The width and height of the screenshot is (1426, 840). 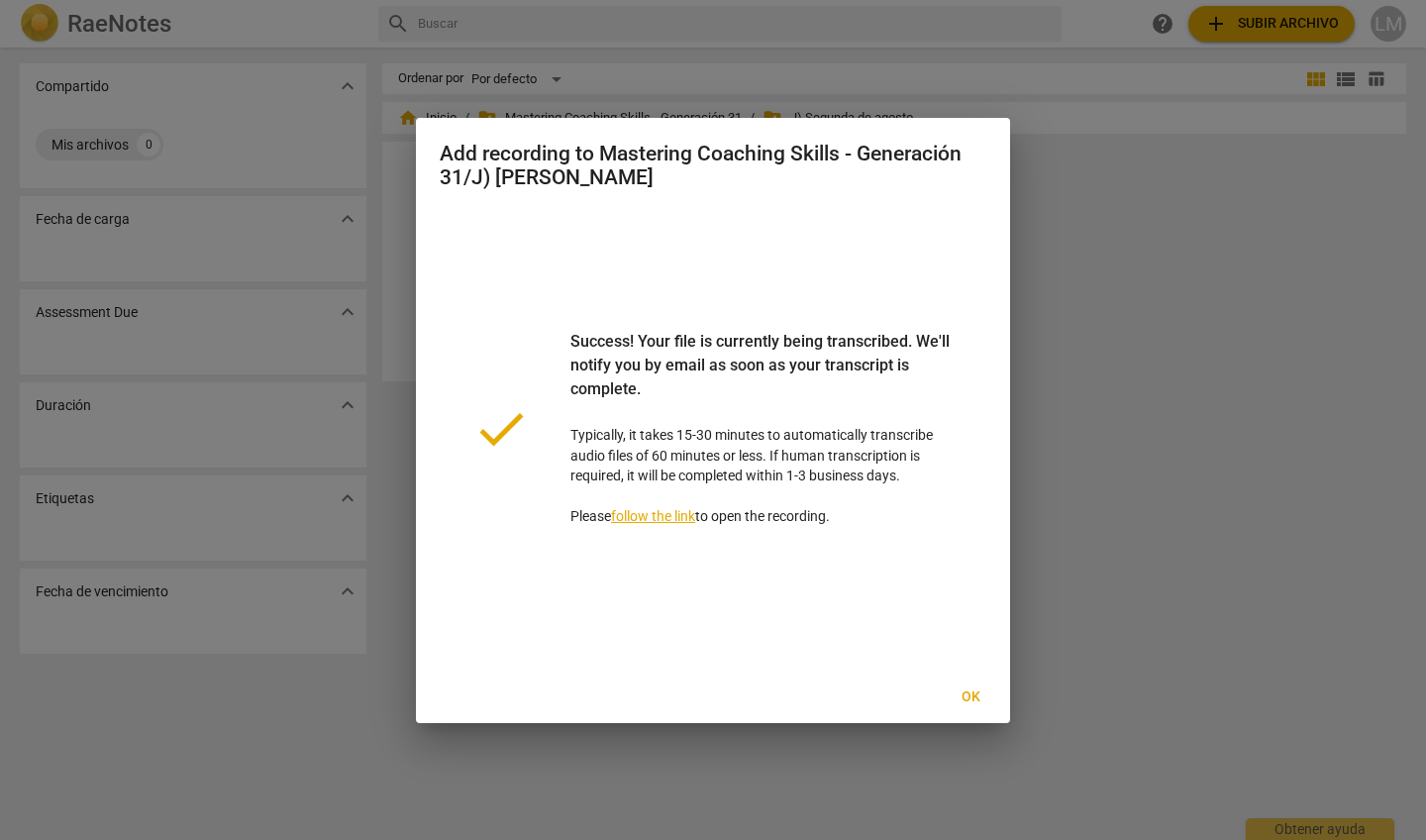 What do you see at coordinates (762, 378) in the screenshot?
I see `div: Success! Your file is currently being transcribed. We'll notify you by email as soon as your tran...` at bounding box center [762, 378].